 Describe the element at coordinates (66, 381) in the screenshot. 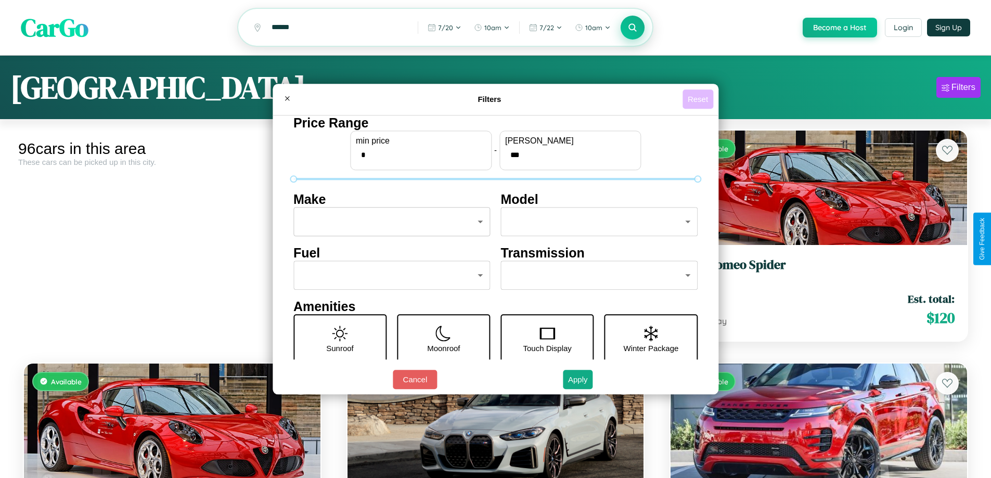

I see `span: Available` at that location.